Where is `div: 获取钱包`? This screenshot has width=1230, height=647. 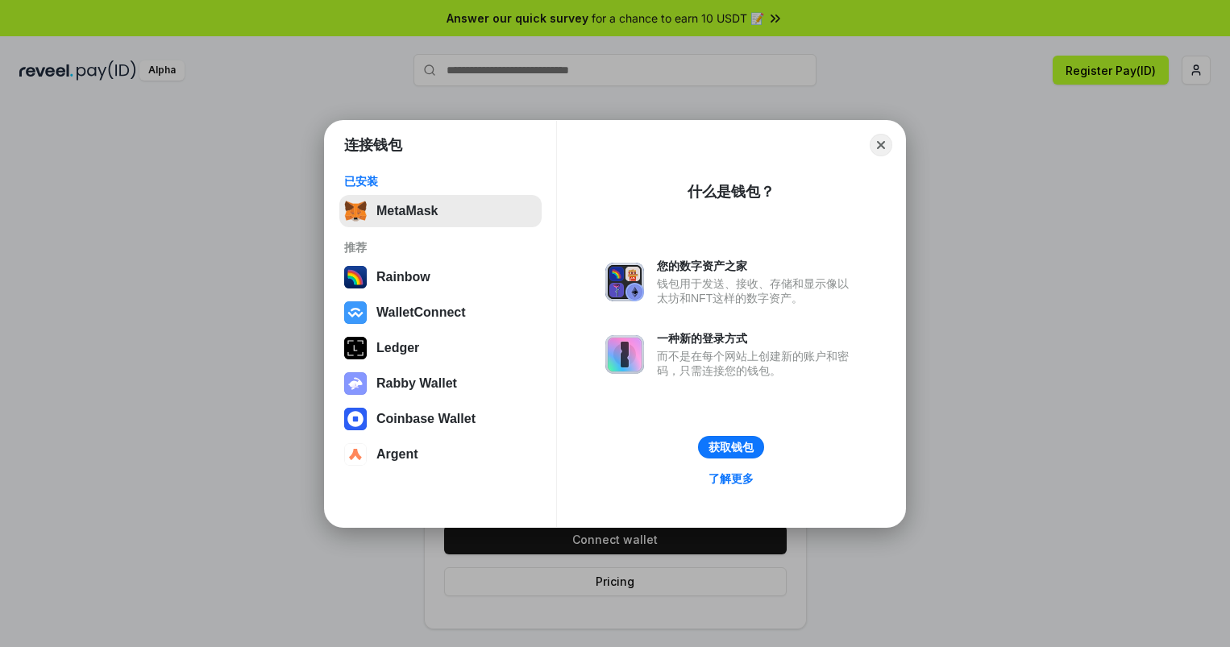 div: 获取钱包 is located at coordinates (731, 447).